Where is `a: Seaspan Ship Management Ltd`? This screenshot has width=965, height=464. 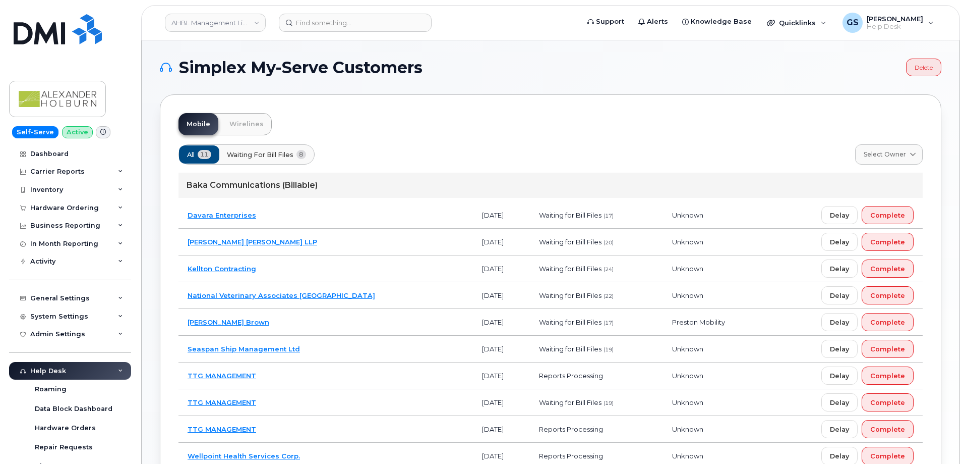 a: Seaspan Ship Management Ltd is located at coordinates (244, 349).